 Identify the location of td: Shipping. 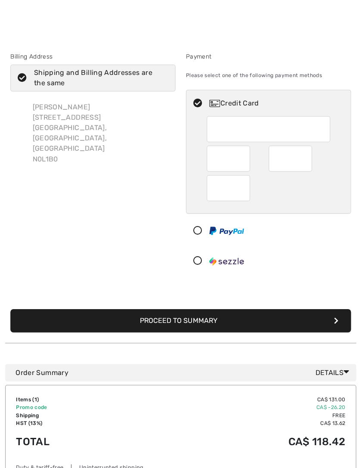
(76, 413).